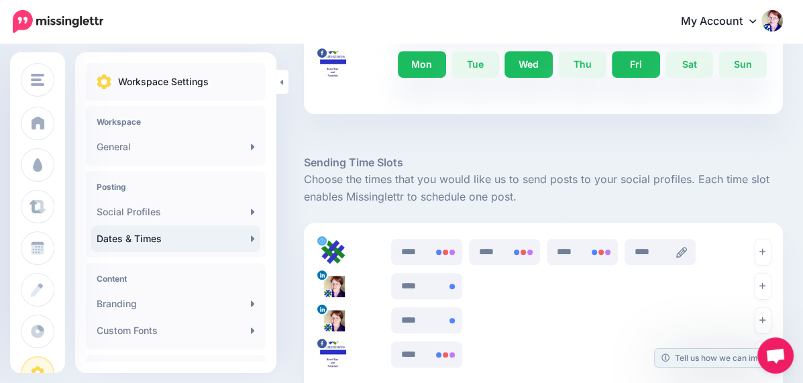 The height and width of the screenshot is (383, 803). Describe the element at coordinates (725, 21) in the screenshot. I see `a: My Account` at that location.